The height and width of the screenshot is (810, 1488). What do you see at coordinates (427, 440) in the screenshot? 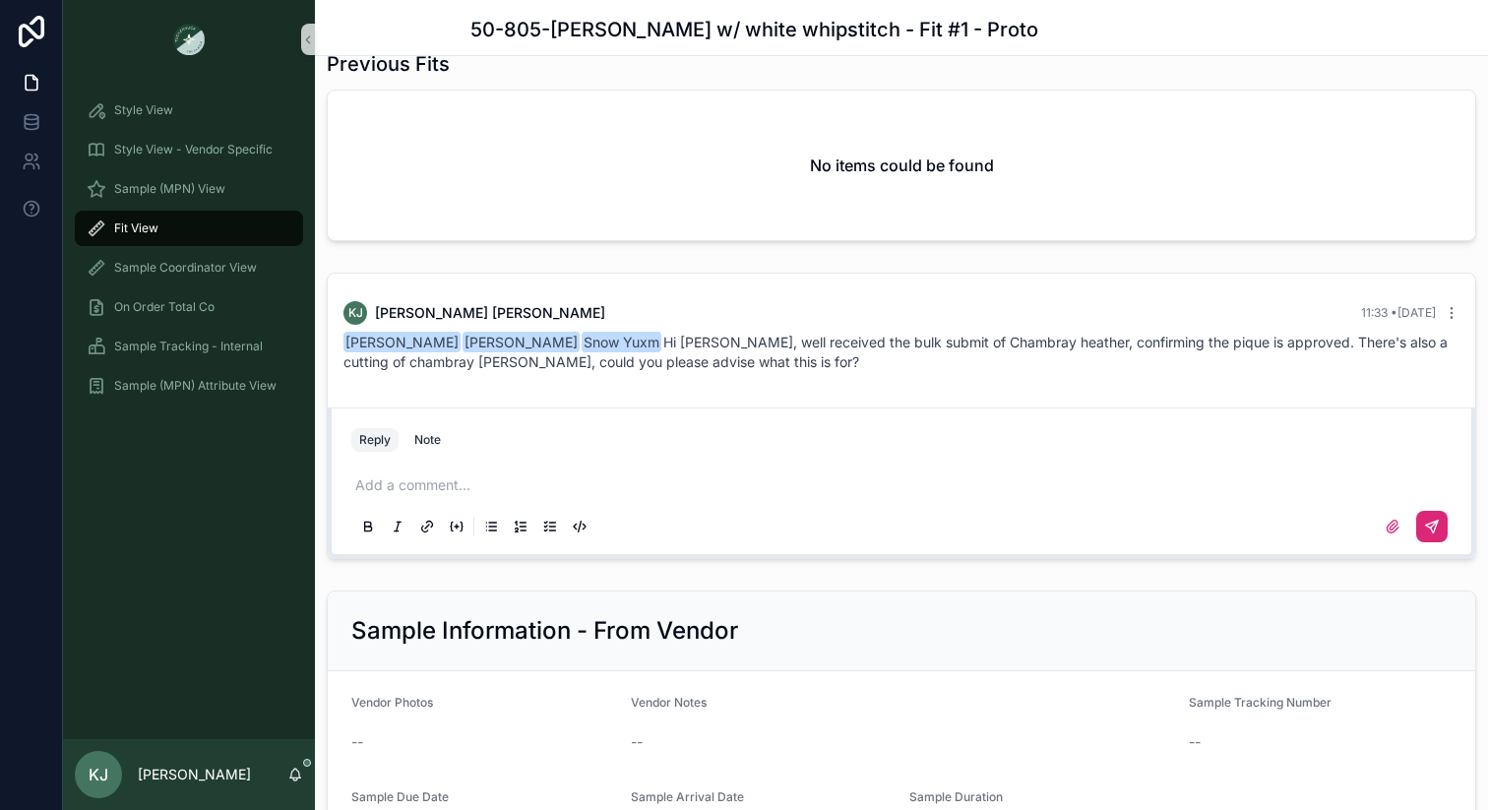
I see `div: Note` at bounding box center [427, 440].